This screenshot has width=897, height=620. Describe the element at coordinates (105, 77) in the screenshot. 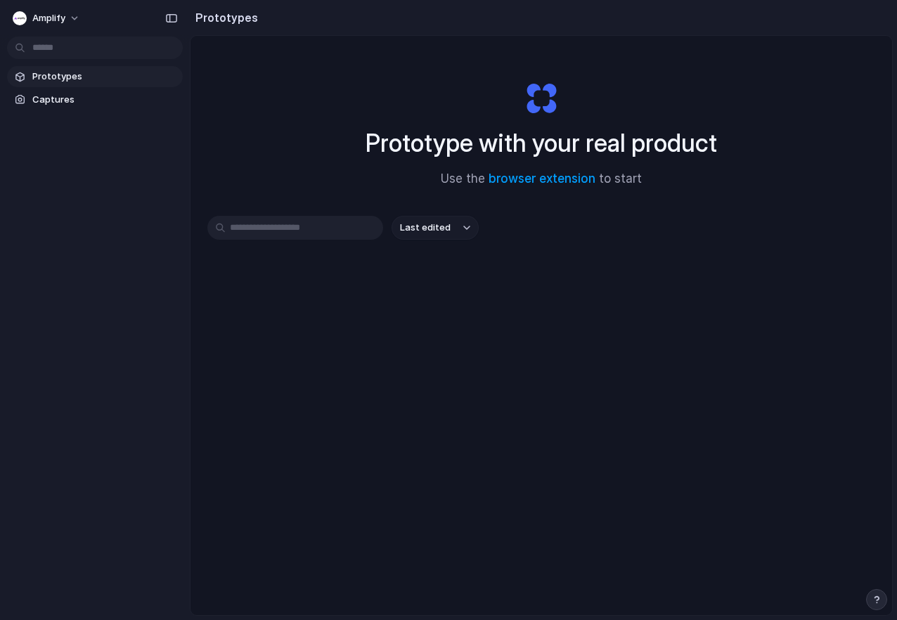

I see `span: Prototypes` at that location.